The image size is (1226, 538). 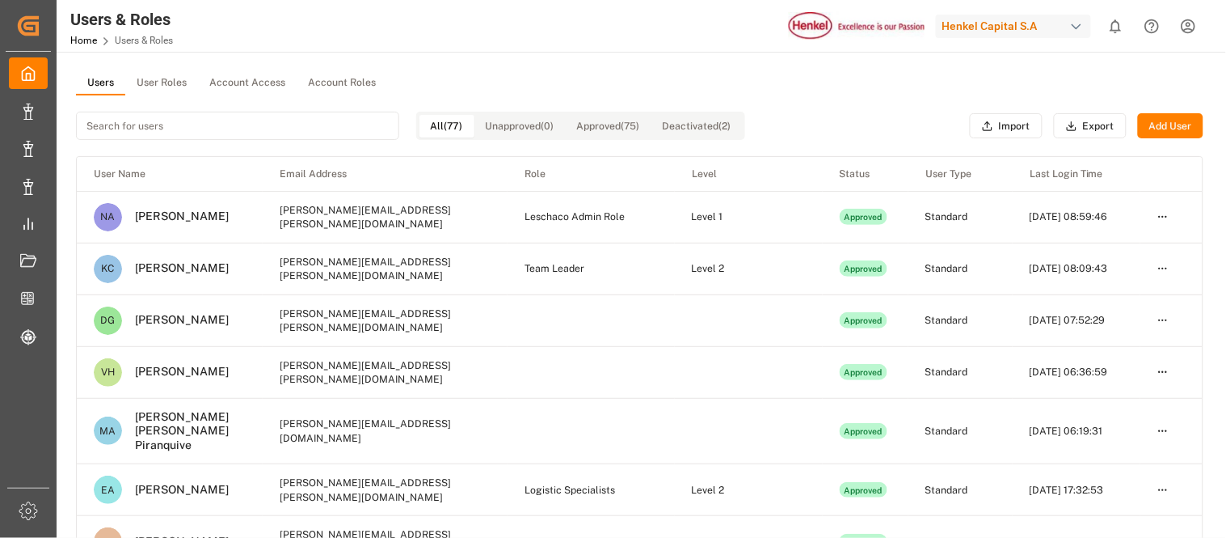 What do you see at coordinates (1014, 26) in the screenshot?
I see `div: Henkel Capital S.A` at bounding box center [1014, 26].